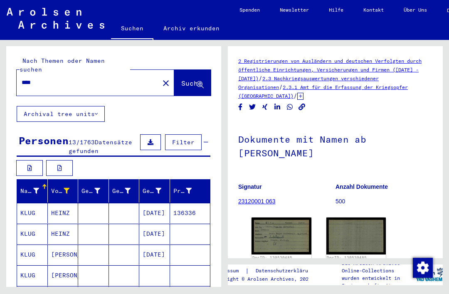 This screenshot has width=449, height=294. What do you see at coordinates (61, 114) in the screenshot?
I see `button: Archival tree units` at bounding box center [61, 114].